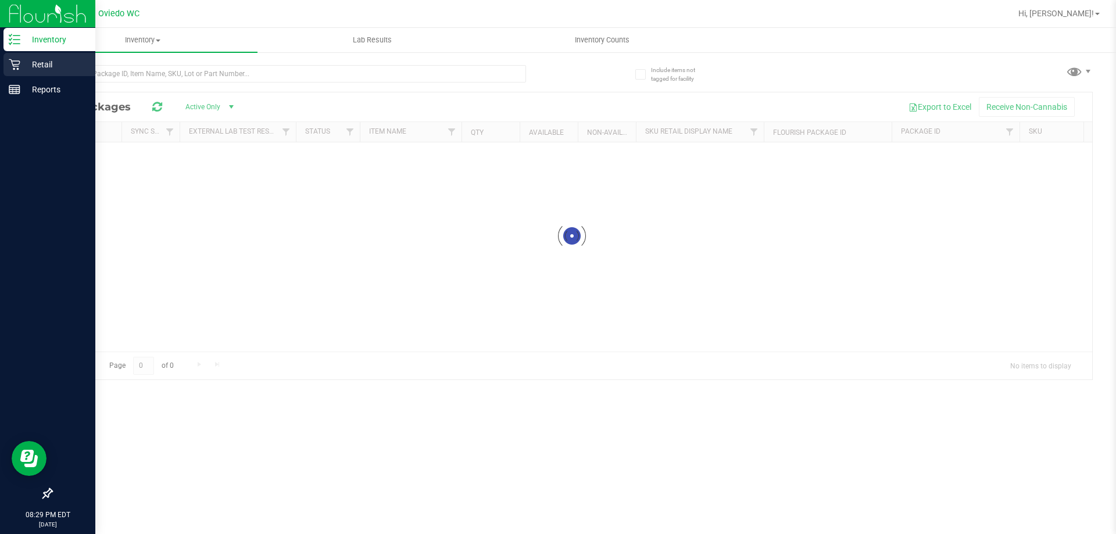 Image resolution: width=1116 pixels, height=534 pixels. Describe the element at coordinates (142, 40) in the screenshot. I see `a: Inventory` at that location.